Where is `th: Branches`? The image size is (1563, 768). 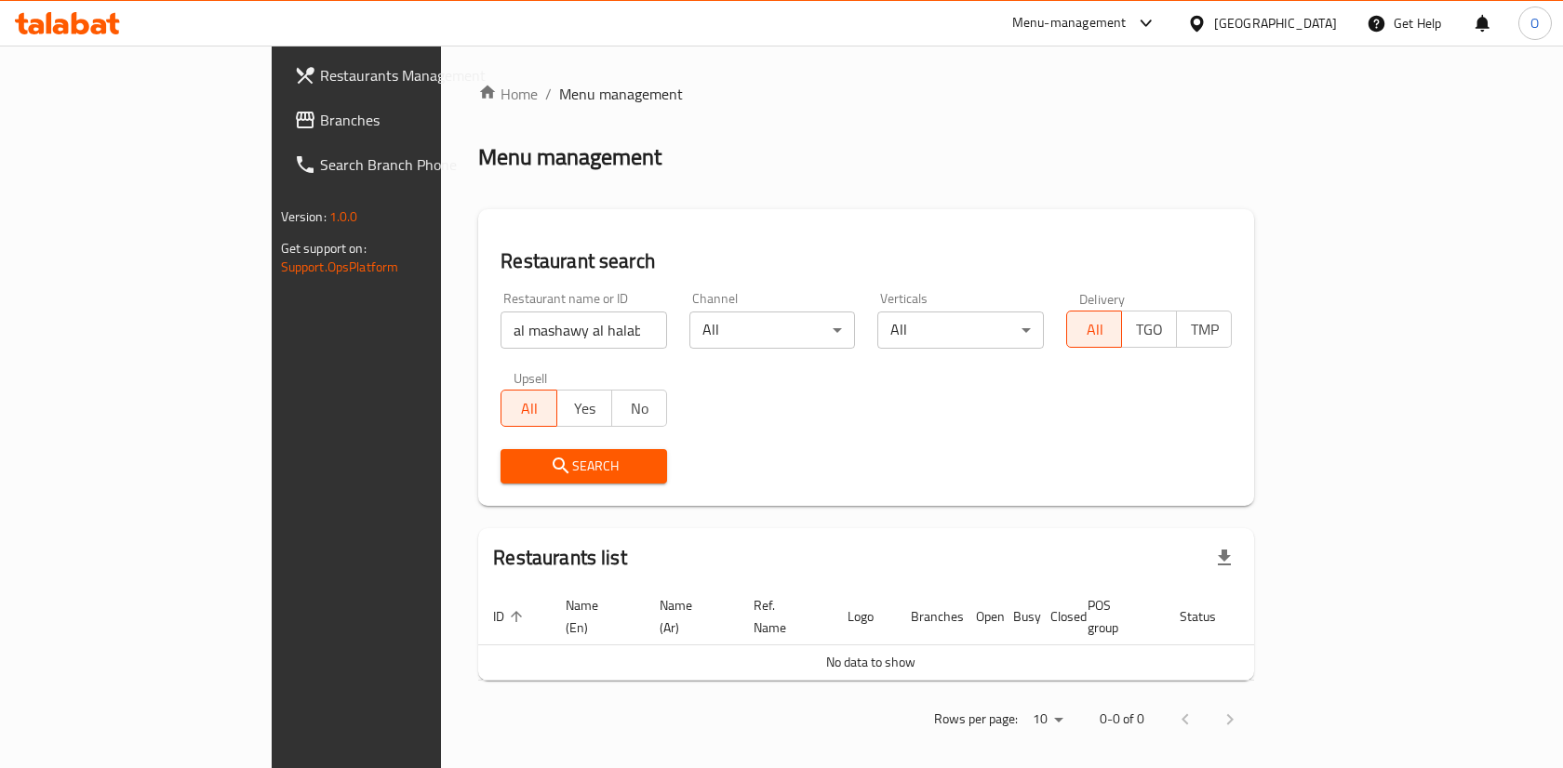
th: Branches is located at coordinates (928, 617).